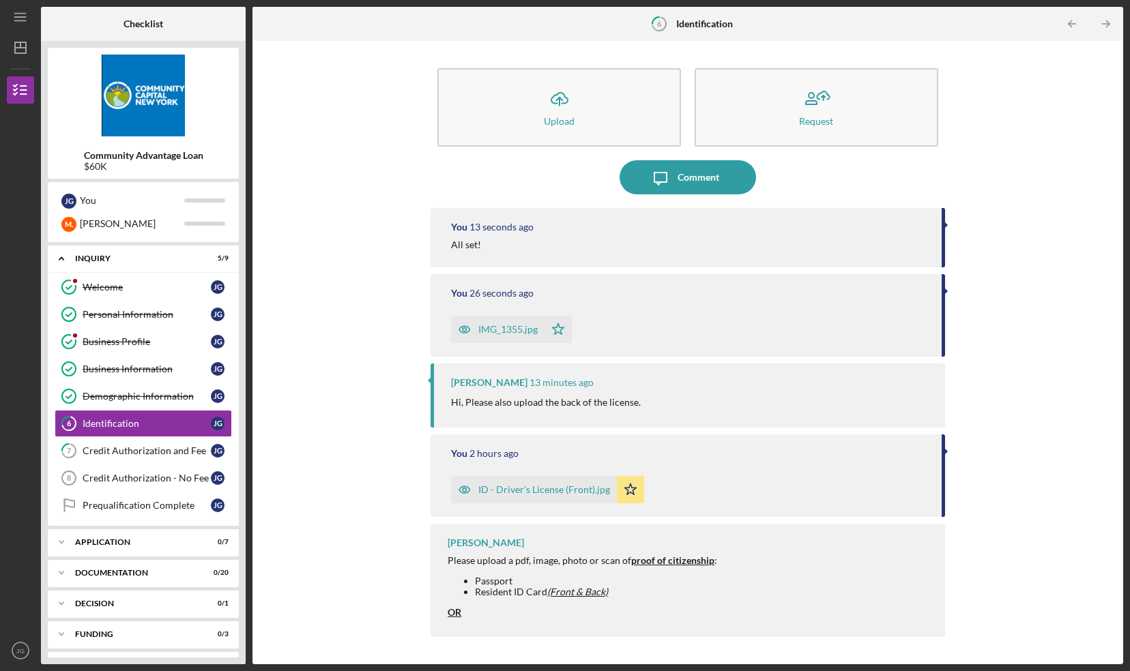 The image size is (1130, 671). Describe the element at coordinates (143, 451) in the screenshot. I see `a: 7Credit Authorization and FeeJG` at that location.